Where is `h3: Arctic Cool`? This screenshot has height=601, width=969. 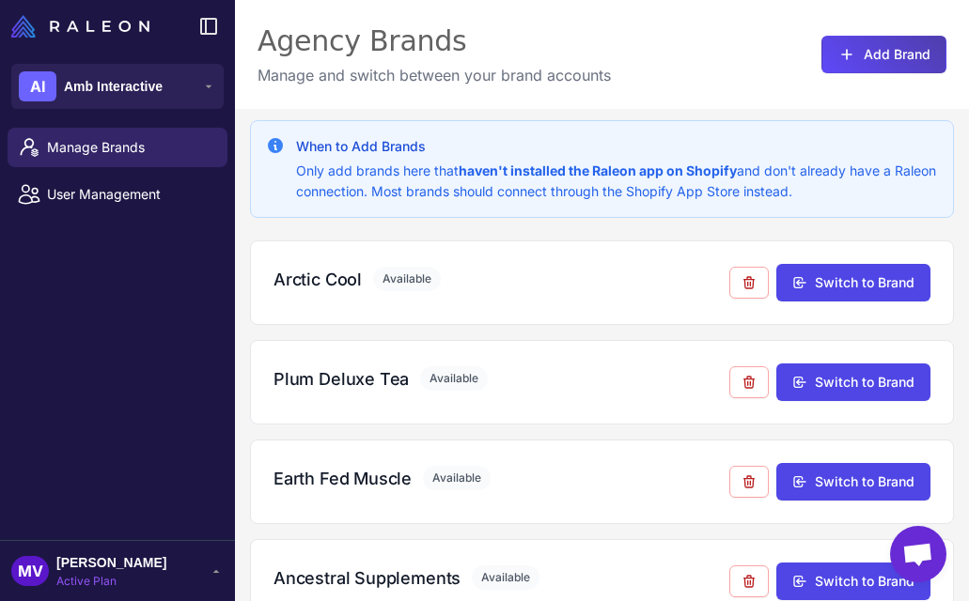
h3: Arctic Cool is located at coordinates (318, 279).